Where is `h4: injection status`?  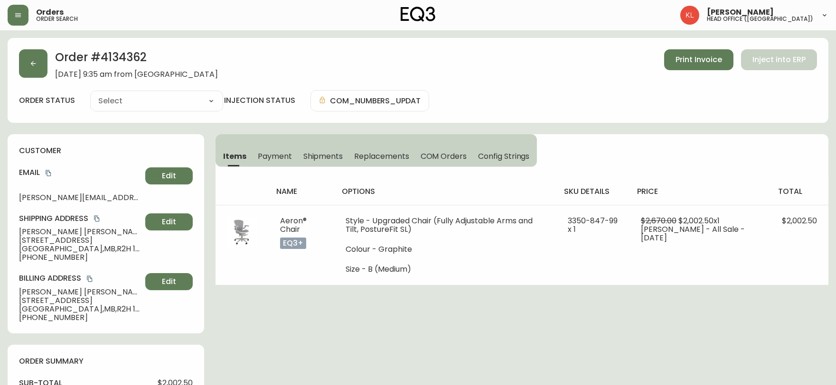
h4: injection status is located at coordinates (260, 101).